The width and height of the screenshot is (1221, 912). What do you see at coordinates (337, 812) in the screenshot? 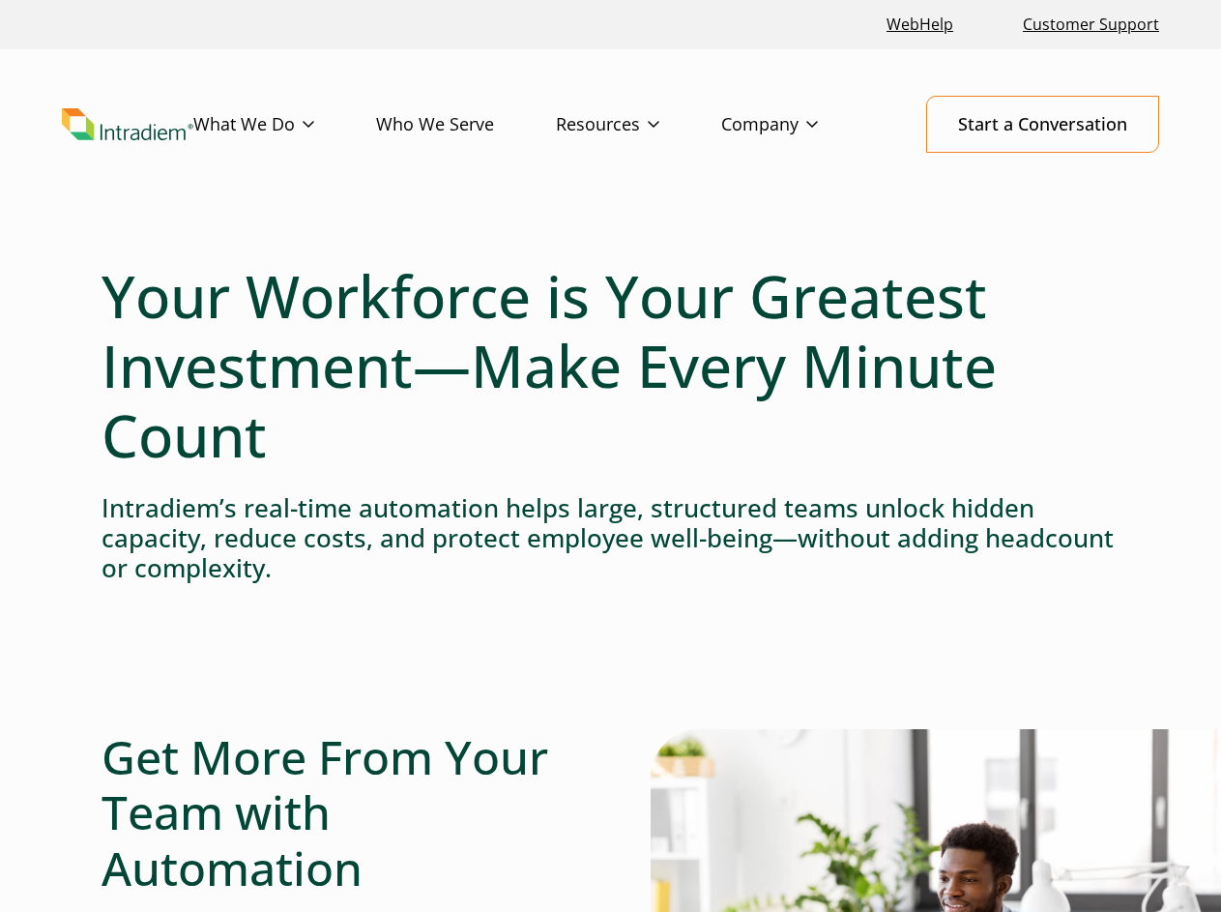
I see `h2: Get More From Your Team with Automation` at bounding box center [337, 812].